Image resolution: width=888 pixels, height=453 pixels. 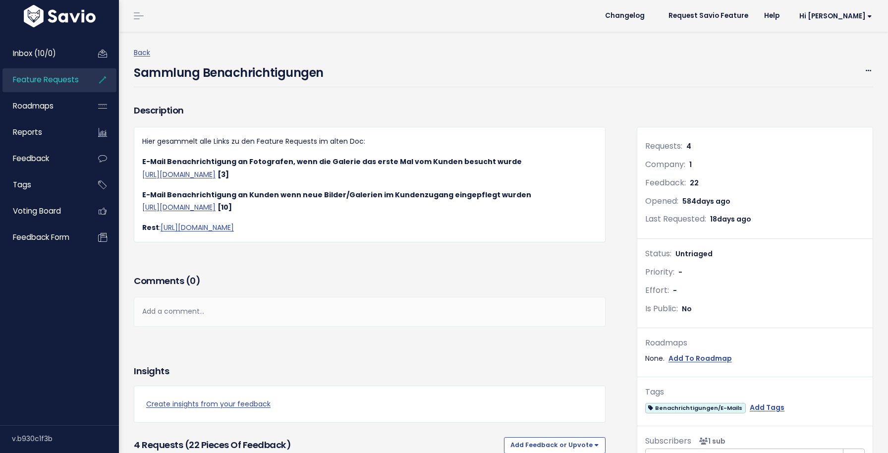 What do you see at coordinates (151, 371) in the screenshot?
I see `h3: Insights` at bounding box center [151, 371].